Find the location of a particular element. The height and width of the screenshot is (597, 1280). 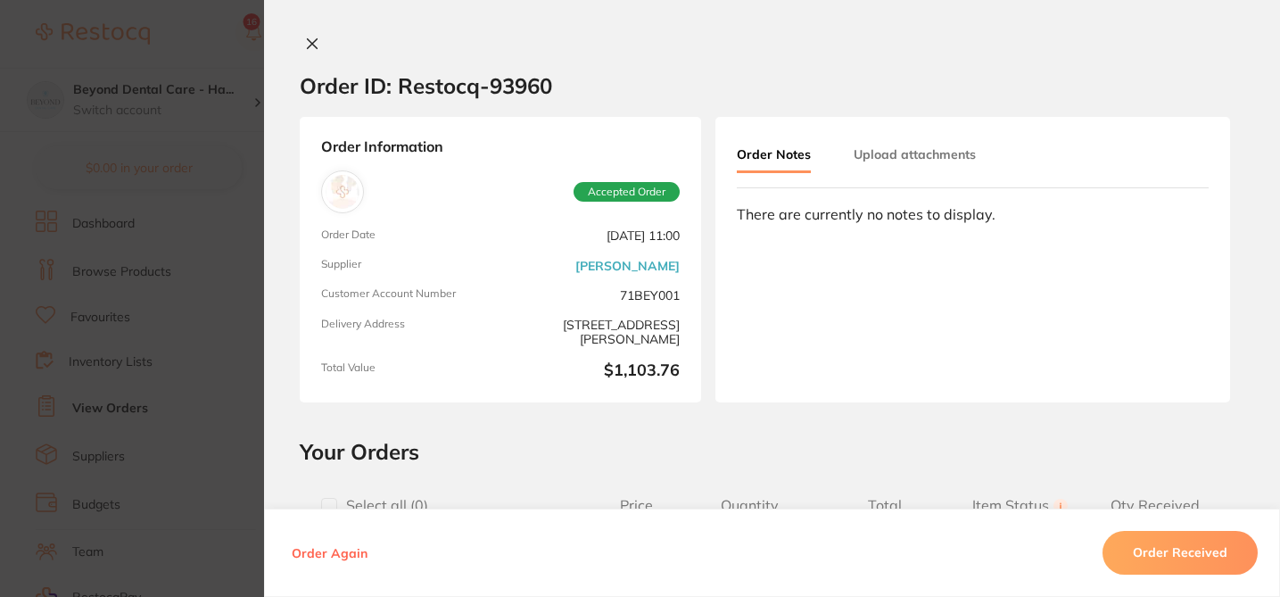

h2: Your Orders is located at coordinates (771, 451).